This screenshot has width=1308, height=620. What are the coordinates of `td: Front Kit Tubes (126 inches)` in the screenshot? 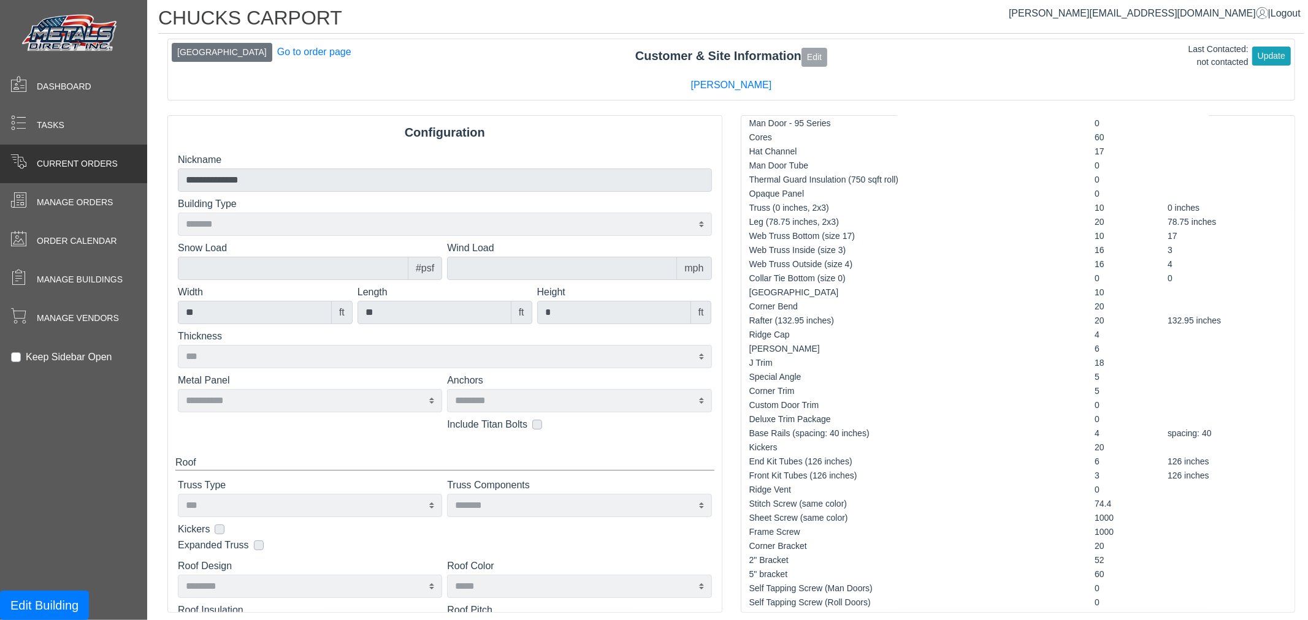 It's located at (921, 476).